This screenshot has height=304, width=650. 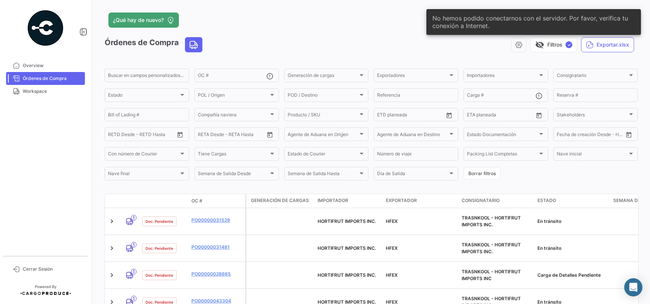 What do you see at coordinates (349, 201) in the screenshot?
I see `datatable-header-cell: Importador` at bounding box center [349, 201].